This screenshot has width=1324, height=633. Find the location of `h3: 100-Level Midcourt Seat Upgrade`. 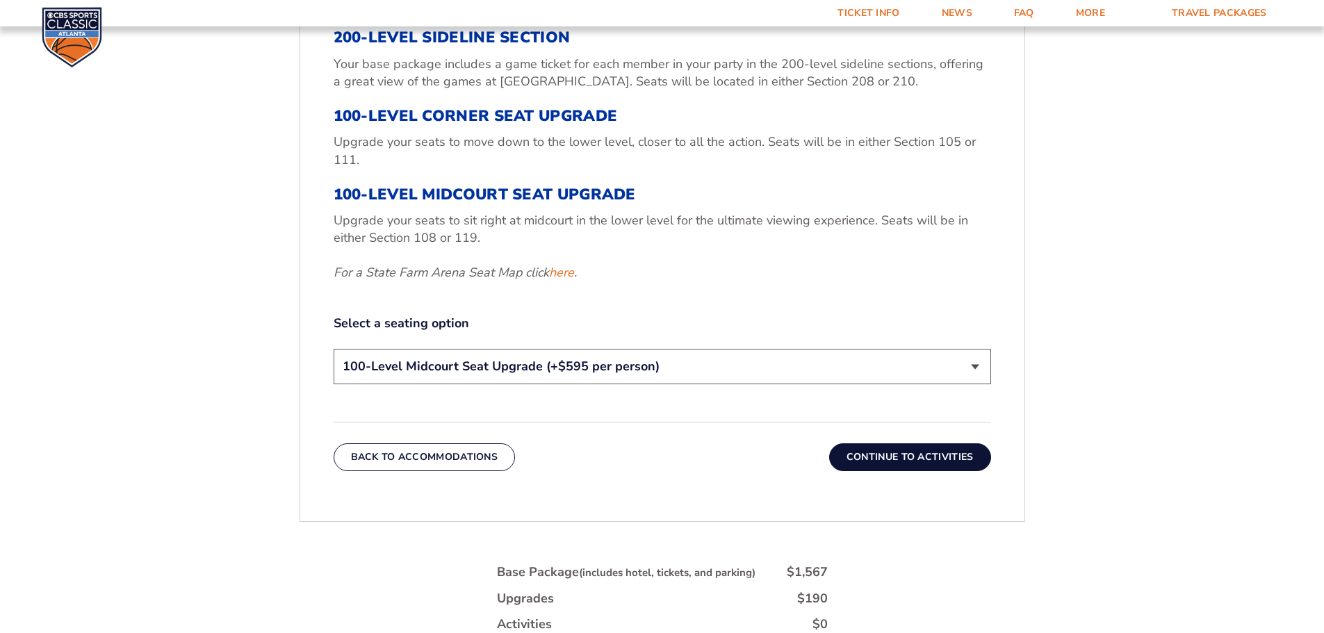

h3: 100-Level Midcourt Seat Upgrade is located at coordinates (663, 195).